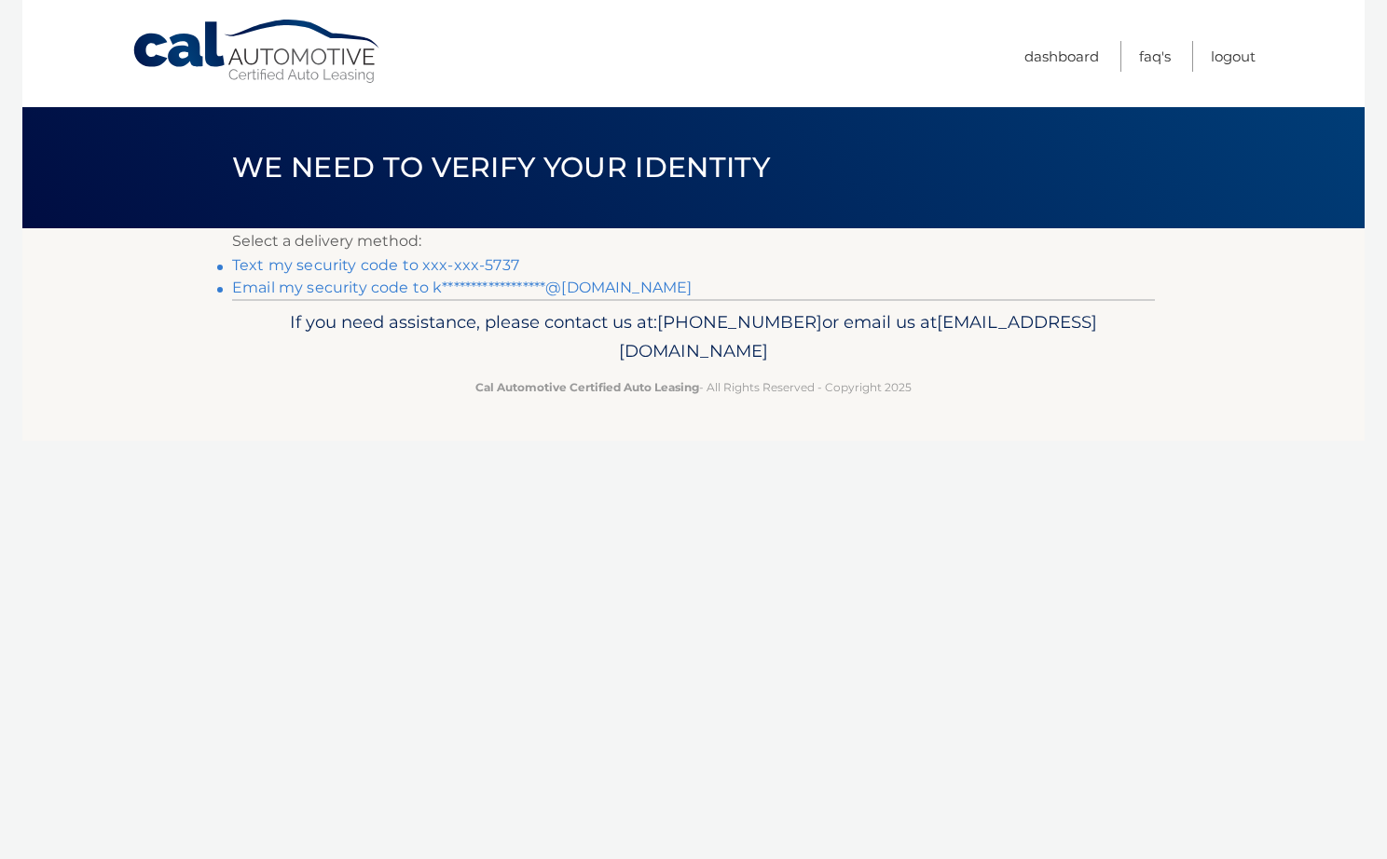 The image size is (1387, 859). I want to click on p: If you need assistance, please contact us at: or email us at, so click(693, 337).